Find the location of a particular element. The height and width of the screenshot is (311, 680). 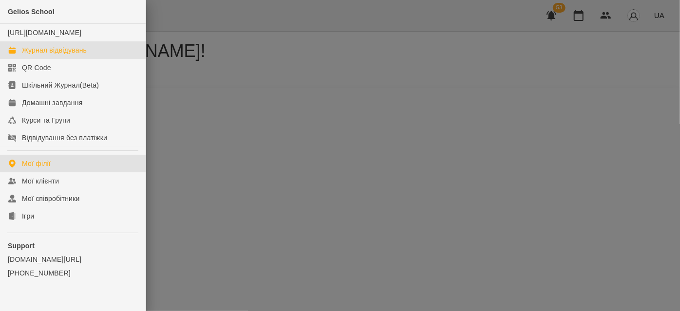

div: Курси та Групи is located at coordinates (46, 120).